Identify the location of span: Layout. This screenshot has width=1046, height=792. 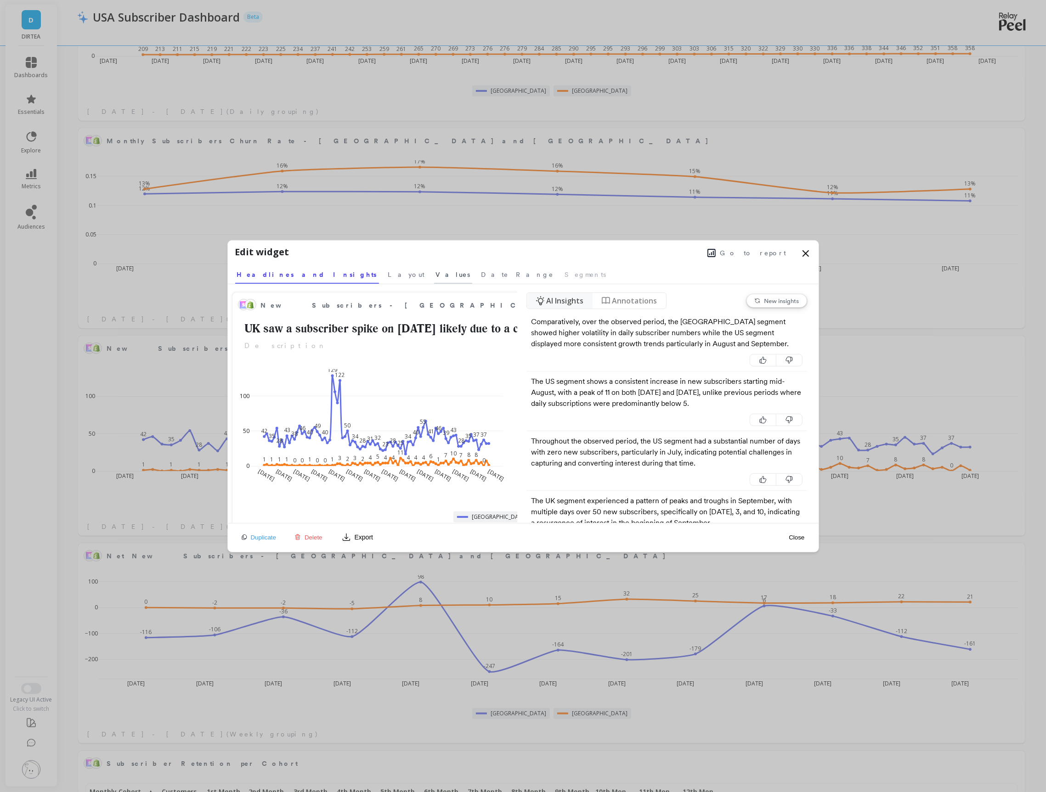
(407, 275).